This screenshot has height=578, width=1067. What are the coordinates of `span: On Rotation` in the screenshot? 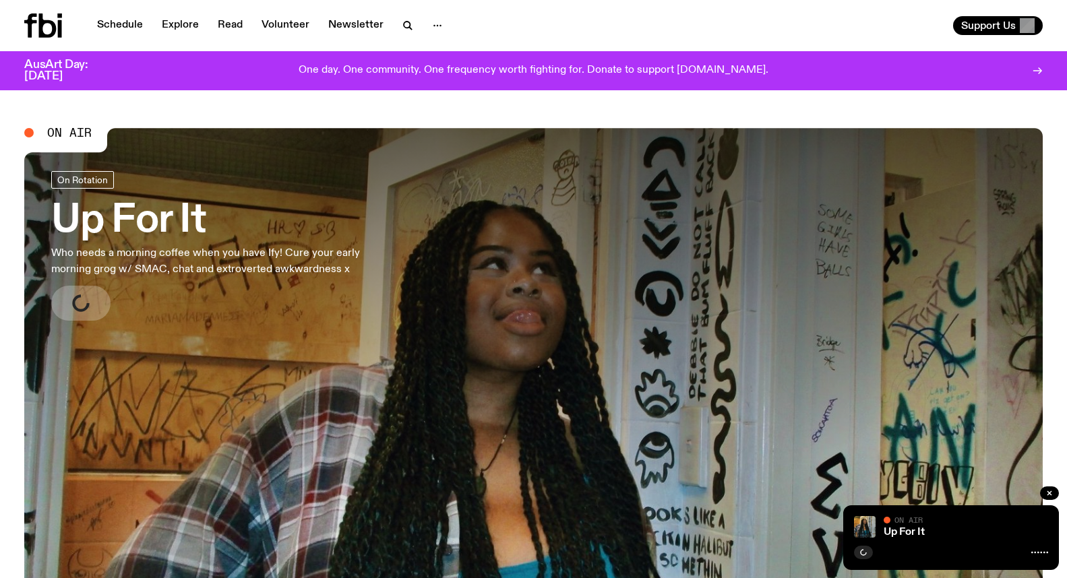 It's located at (82, 179).